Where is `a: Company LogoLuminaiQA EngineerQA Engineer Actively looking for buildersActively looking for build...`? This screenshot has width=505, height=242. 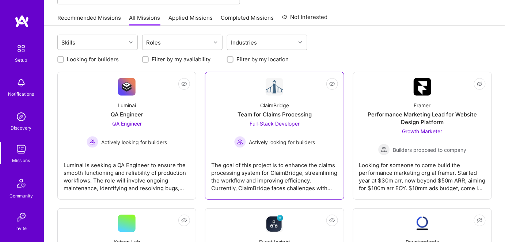
a: Company LogoLuminaiQA EngineerQA Engineer Actively looking for buildersActively looking for build... is located at coordinates (127, 136).